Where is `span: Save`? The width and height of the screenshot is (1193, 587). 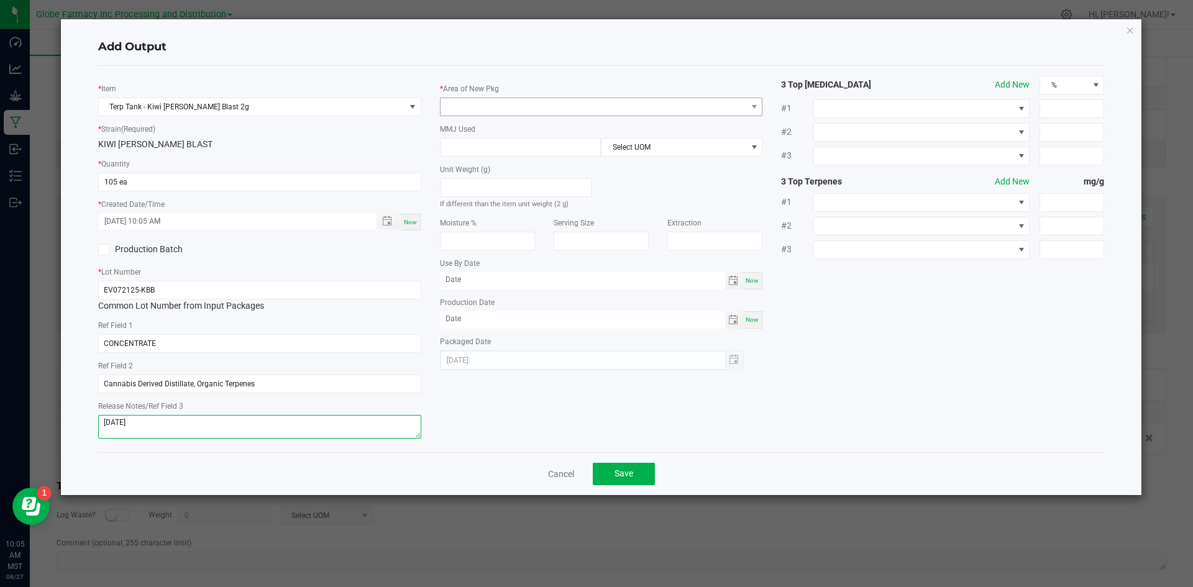 span: Save is located at coordinates (624, 473).